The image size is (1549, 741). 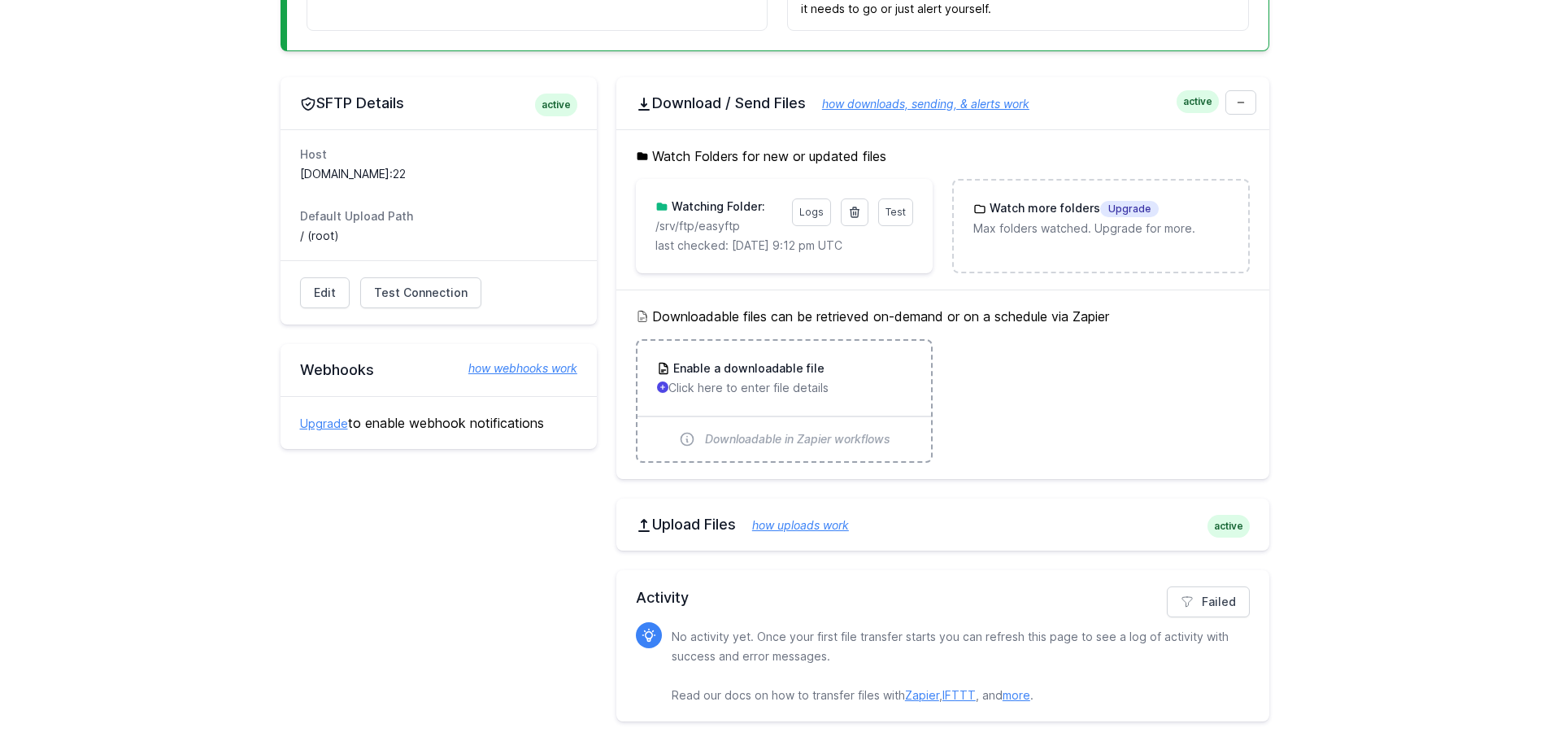 I want to click on dt: Host, so click(x=438, y=154).